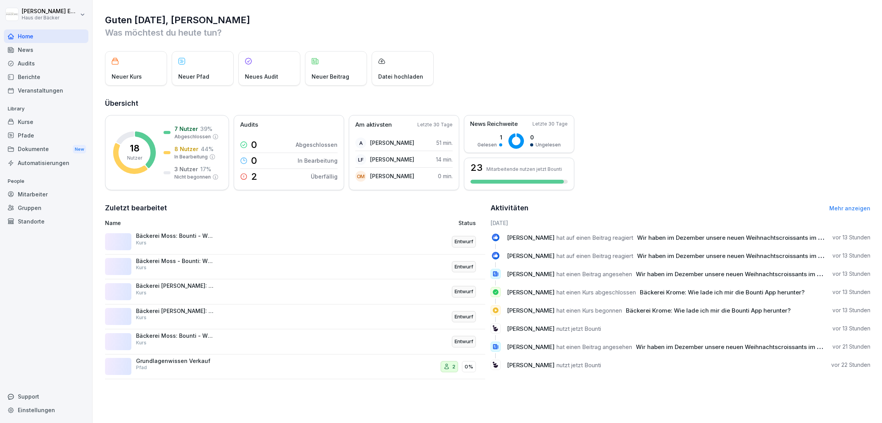 The width and height of the screenshot is (882, 423). What do you see at coordinates (46, 194) in the screenshot?
I see `a: Mitarbeiter` at bounding box center [46, 194].